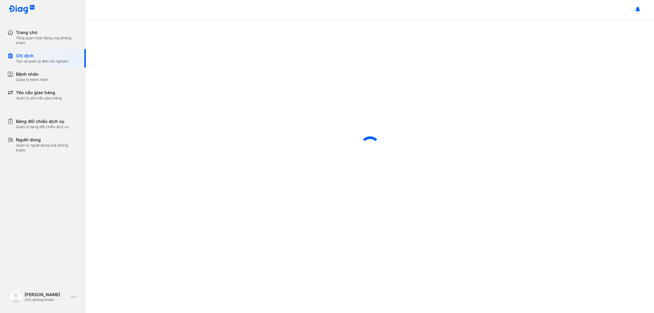 This screenshot has height=313, width=654. I want to click on div: Bảng đối chiếu dịch vụ, so click(42, 121).